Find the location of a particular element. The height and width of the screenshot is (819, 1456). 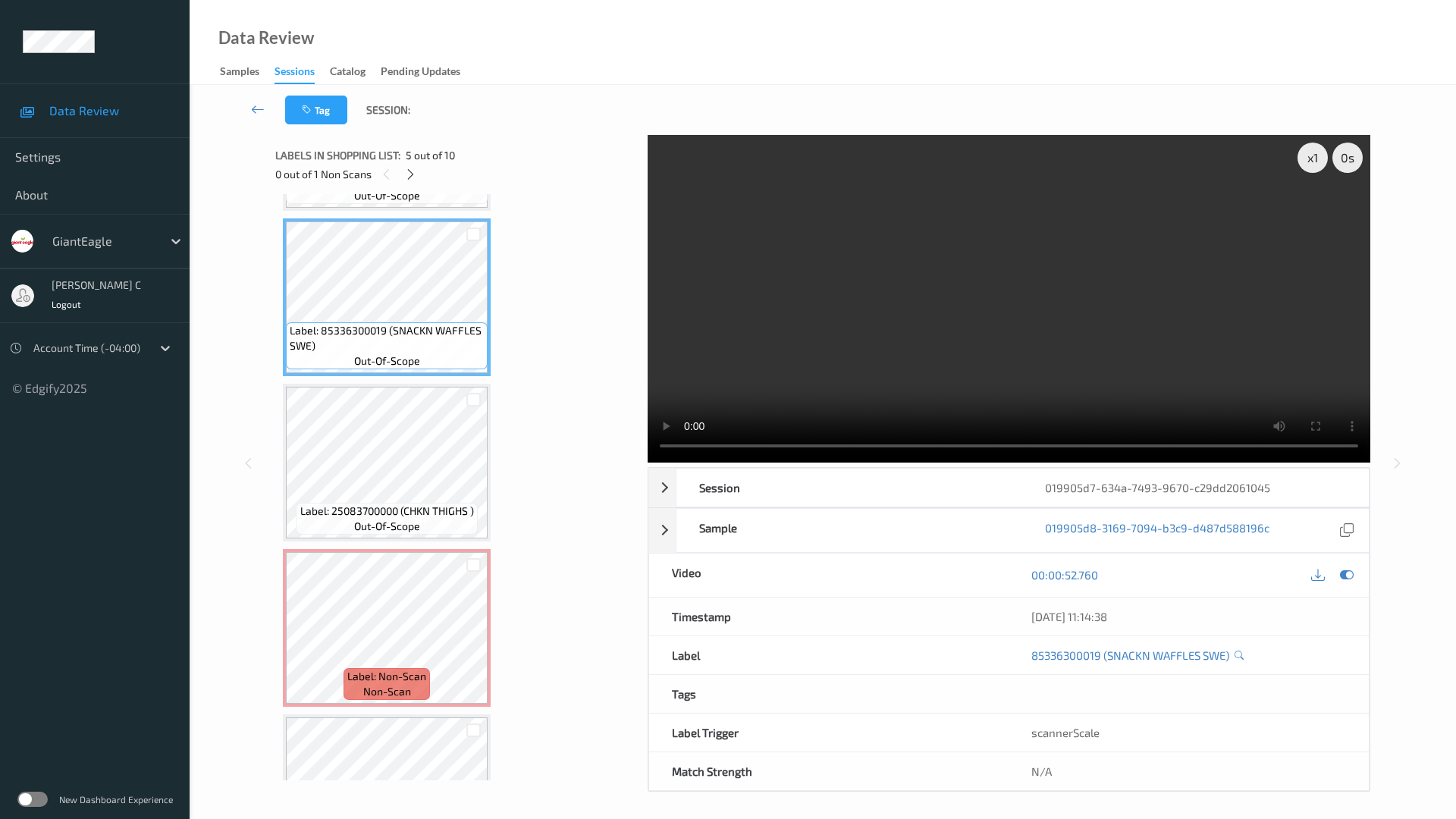

div: Samples is located at coordinates (239, 73).